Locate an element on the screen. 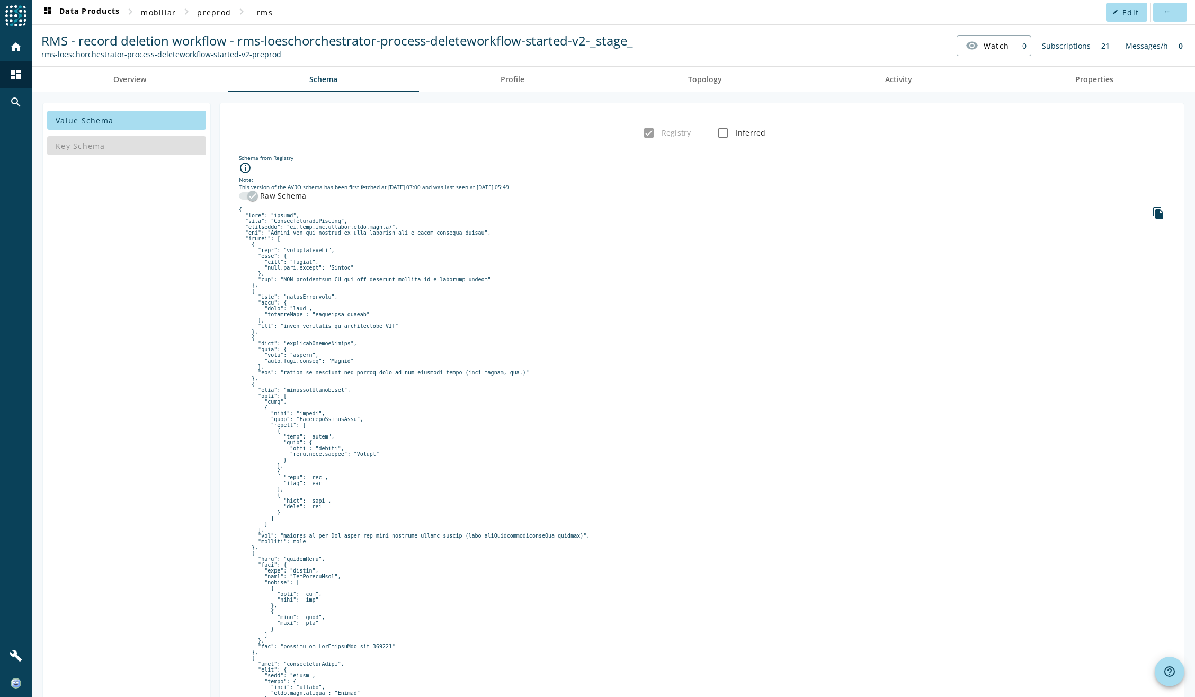 This screenshot has width=1195, height=697. button: Data Products is located at coordinates (81, 12).